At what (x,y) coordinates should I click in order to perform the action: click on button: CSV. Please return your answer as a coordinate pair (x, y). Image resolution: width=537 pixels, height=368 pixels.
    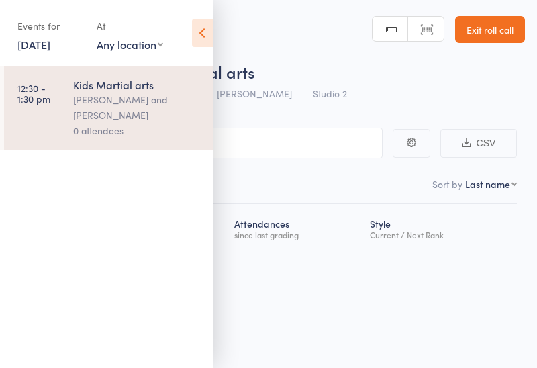
    Looking at the image, I should click on (479, 143).